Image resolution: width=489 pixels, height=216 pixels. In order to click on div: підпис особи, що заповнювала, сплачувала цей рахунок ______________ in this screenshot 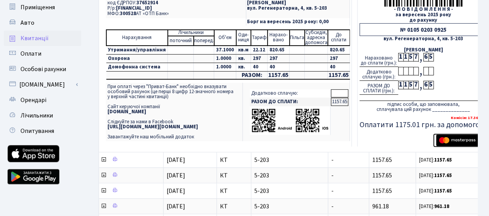, I will do `click(423, 106)`.